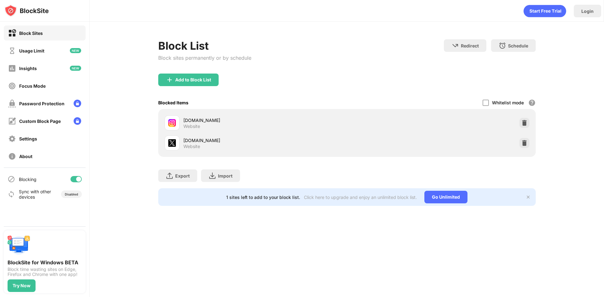  Describe the element at coordinates (12, 33) in the screenshot. I see `img: block-on.svg` at that location.